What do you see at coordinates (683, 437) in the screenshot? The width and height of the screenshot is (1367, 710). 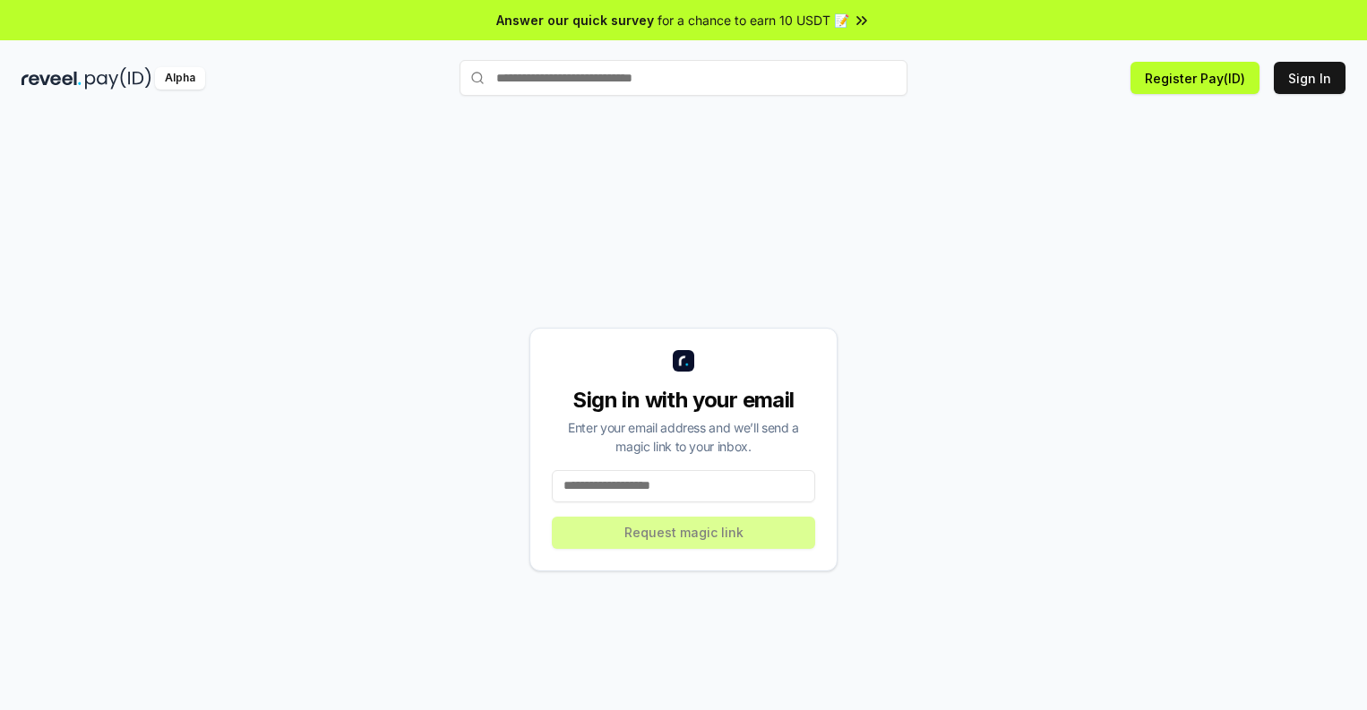 I see `div: Enter your email address and we’ll send a magic link to your inbox.` at bounding box center [683, 437].